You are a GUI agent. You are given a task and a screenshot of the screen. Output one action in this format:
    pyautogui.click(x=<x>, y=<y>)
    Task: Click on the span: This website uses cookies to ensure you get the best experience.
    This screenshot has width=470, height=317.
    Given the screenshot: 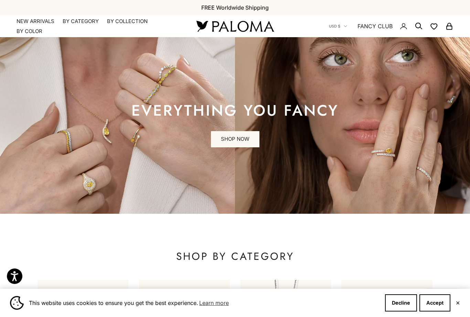 What is the action you would take?
    pyautogui.click(x=204, y=303)
    